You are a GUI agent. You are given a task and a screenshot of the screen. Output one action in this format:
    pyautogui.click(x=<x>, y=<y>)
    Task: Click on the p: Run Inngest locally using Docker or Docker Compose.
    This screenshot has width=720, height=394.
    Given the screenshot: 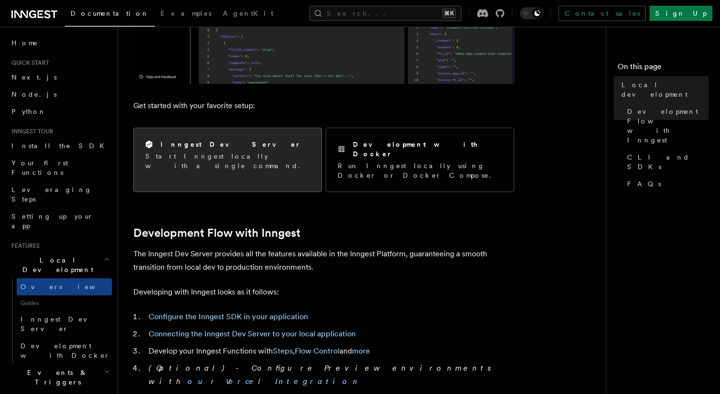 What is the action you would take?
    pyautogui.click(x=420, y=170)
    